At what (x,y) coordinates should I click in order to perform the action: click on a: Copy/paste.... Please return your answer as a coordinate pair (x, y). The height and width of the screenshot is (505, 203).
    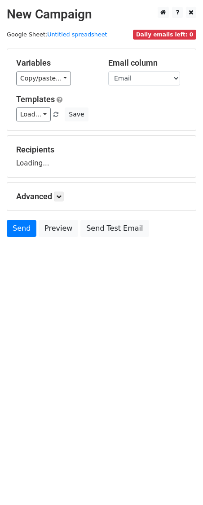
    Looking at the image, I should click on (44, 78).